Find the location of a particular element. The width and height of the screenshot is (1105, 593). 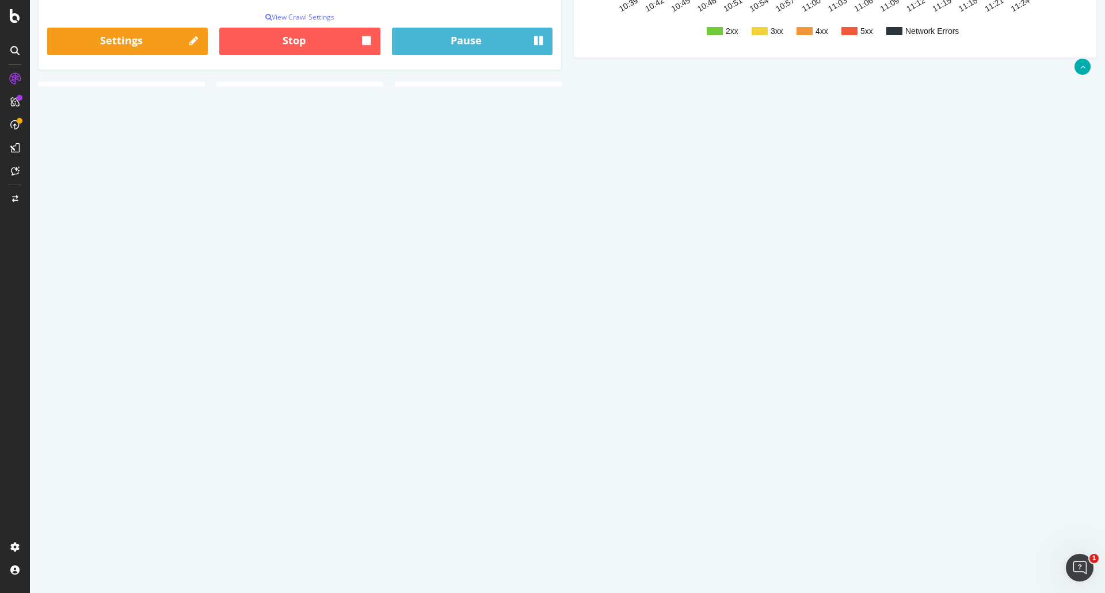

button: Pause is located at coordinates (442, 41).